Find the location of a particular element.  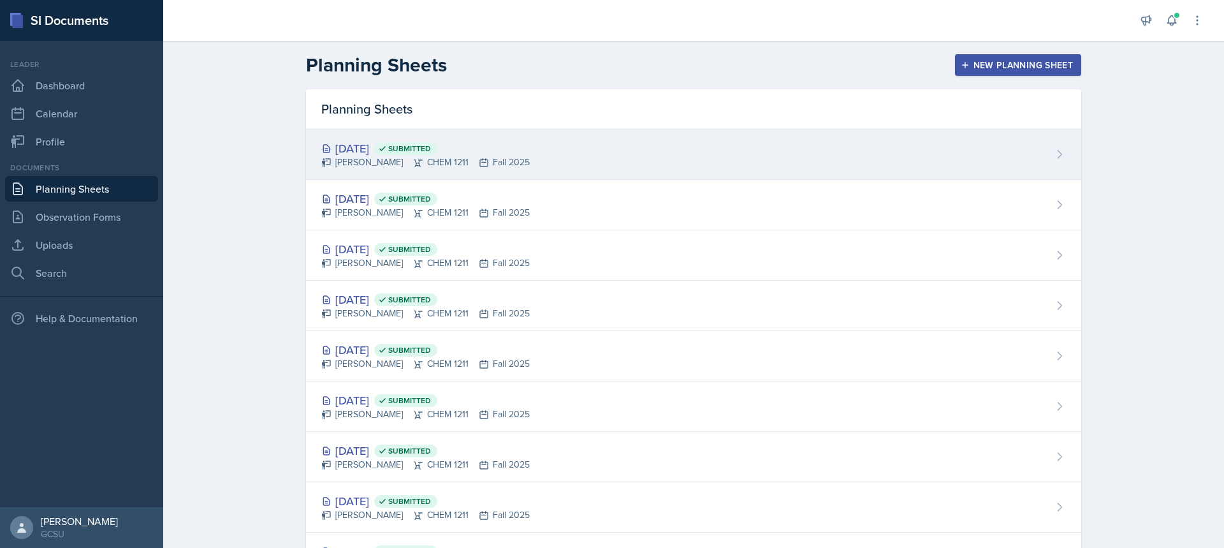

h2: Planning Sheets is located at coordinates (376, 65).